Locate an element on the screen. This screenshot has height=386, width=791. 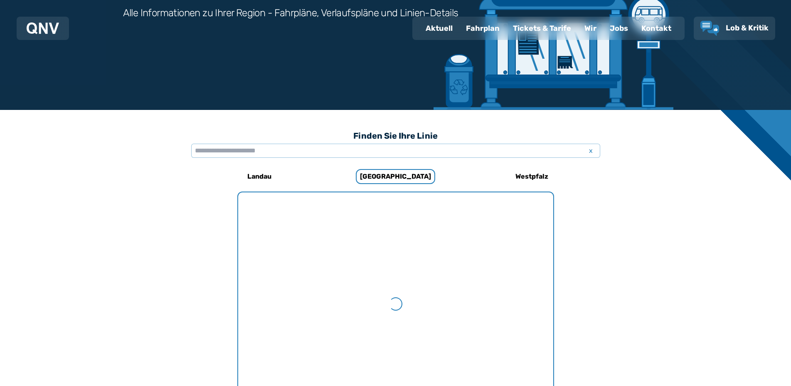
div: Fahrplan is located at coordinates (483, 28).